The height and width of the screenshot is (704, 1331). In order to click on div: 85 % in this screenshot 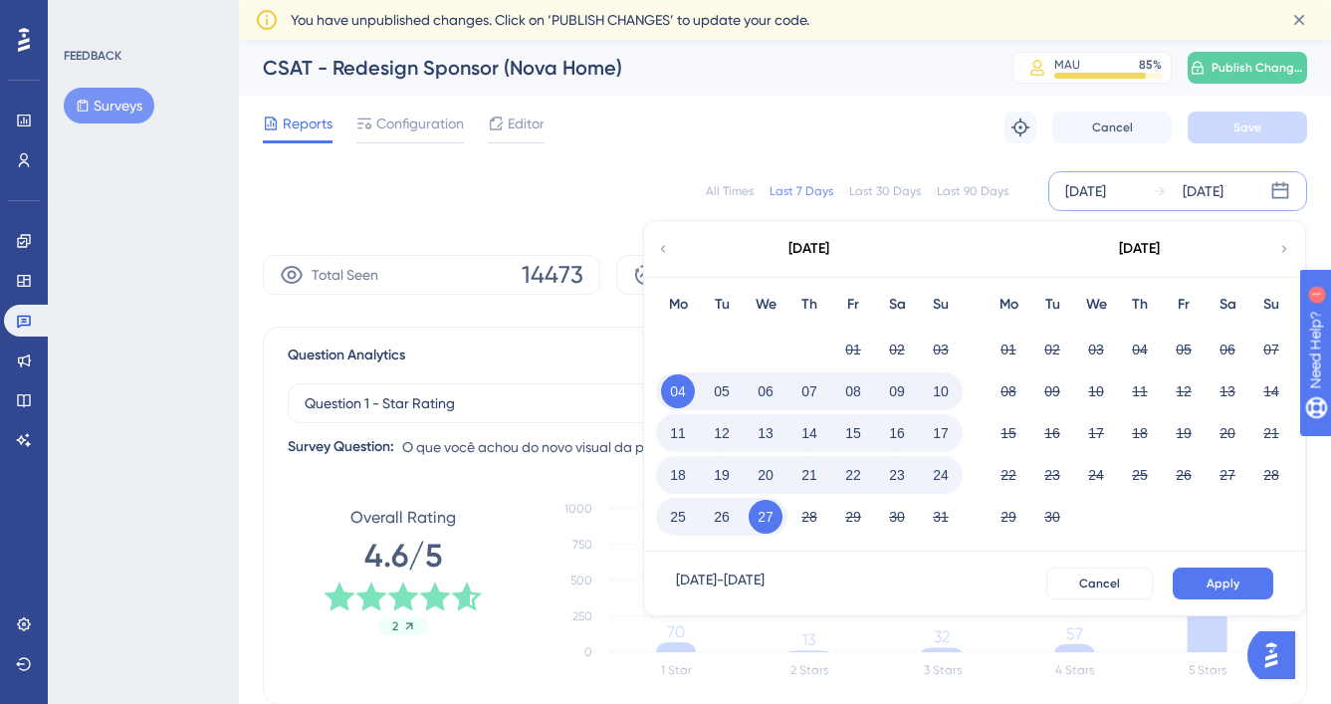, I will do `click(1149, 65)`.